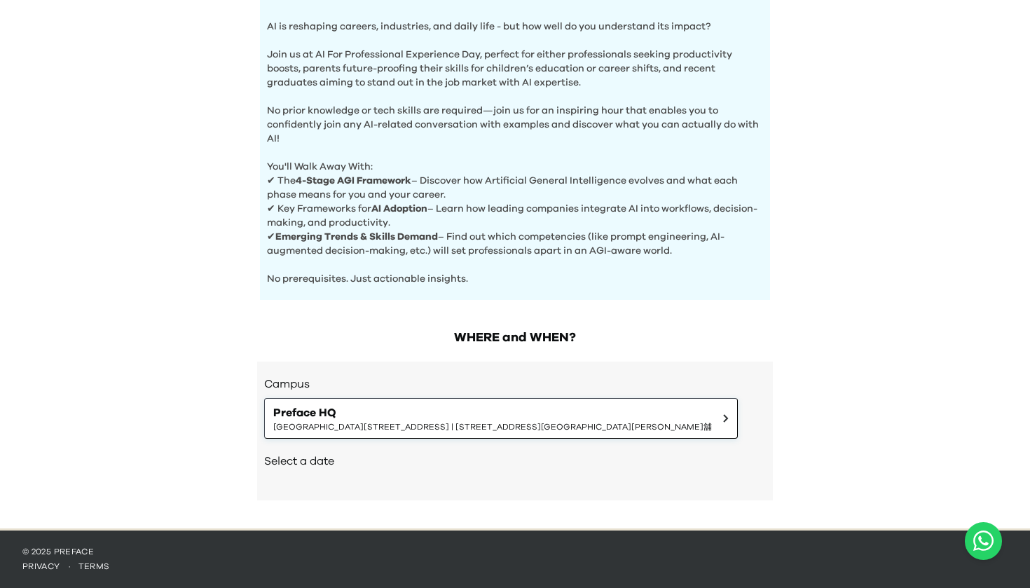  I want to click on p: No prior knowledge or tech skills are required—join us for an inspiring hour that enables you to ..., so click(515, 118).